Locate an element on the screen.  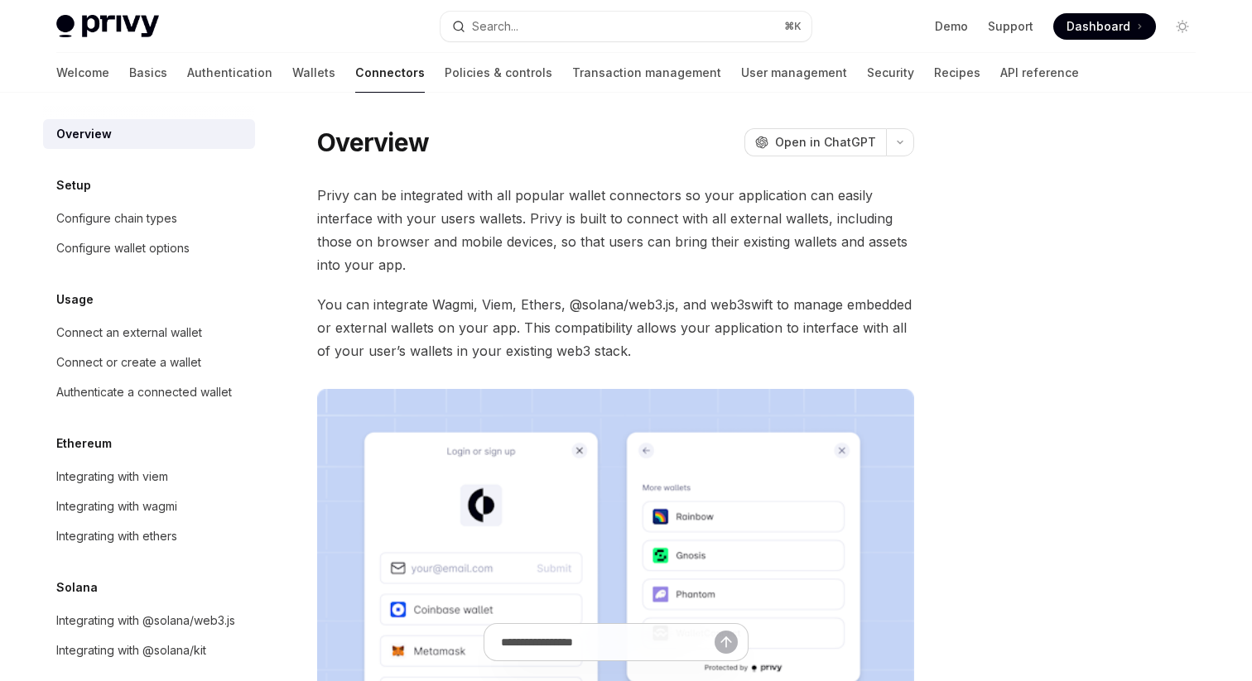
a: Transaction management is located at coordinates (647, 73).